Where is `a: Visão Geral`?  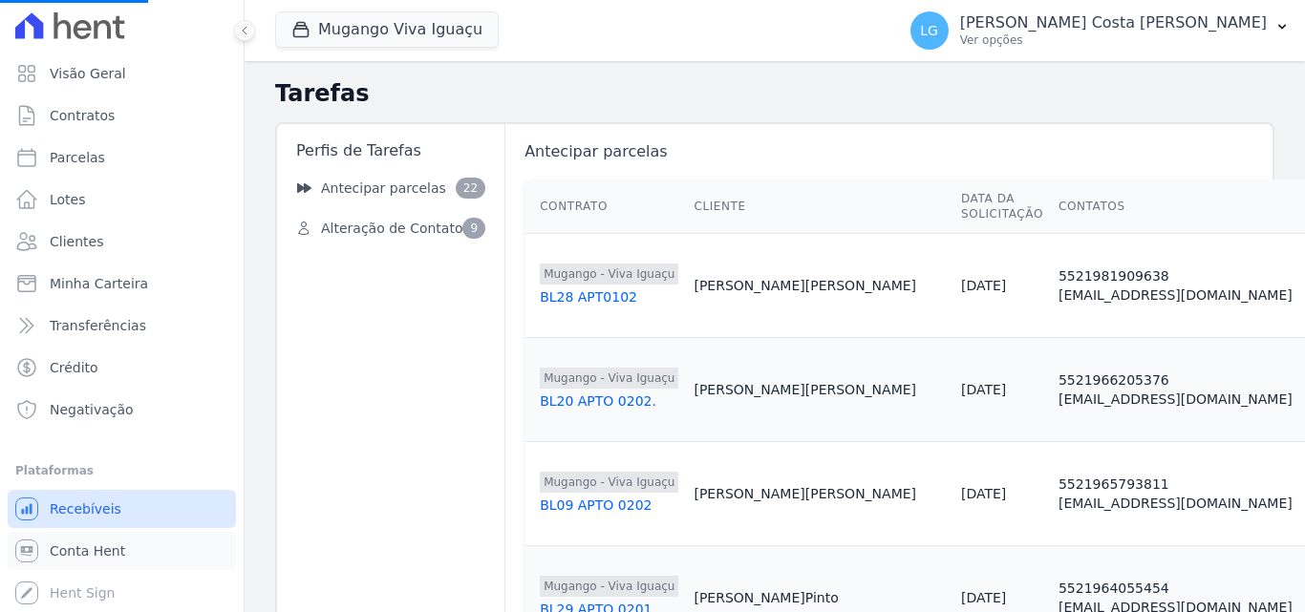
a: Visão Geral is located at coordinates (121, 74).